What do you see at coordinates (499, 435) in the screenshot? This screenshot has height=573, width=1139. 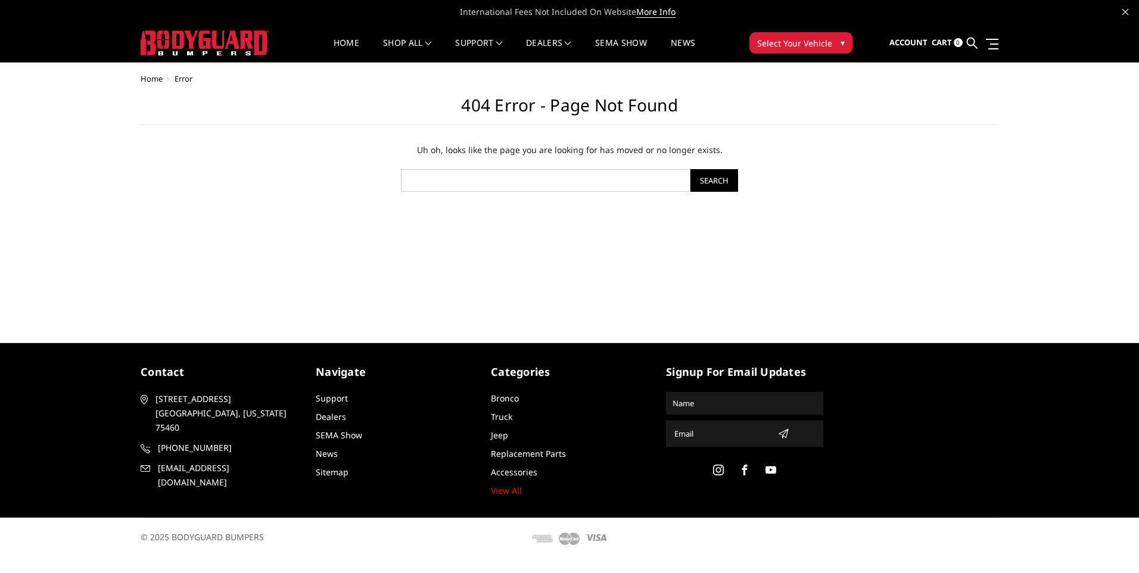 I see `a: Jeep` at bounding box center [499, 435].